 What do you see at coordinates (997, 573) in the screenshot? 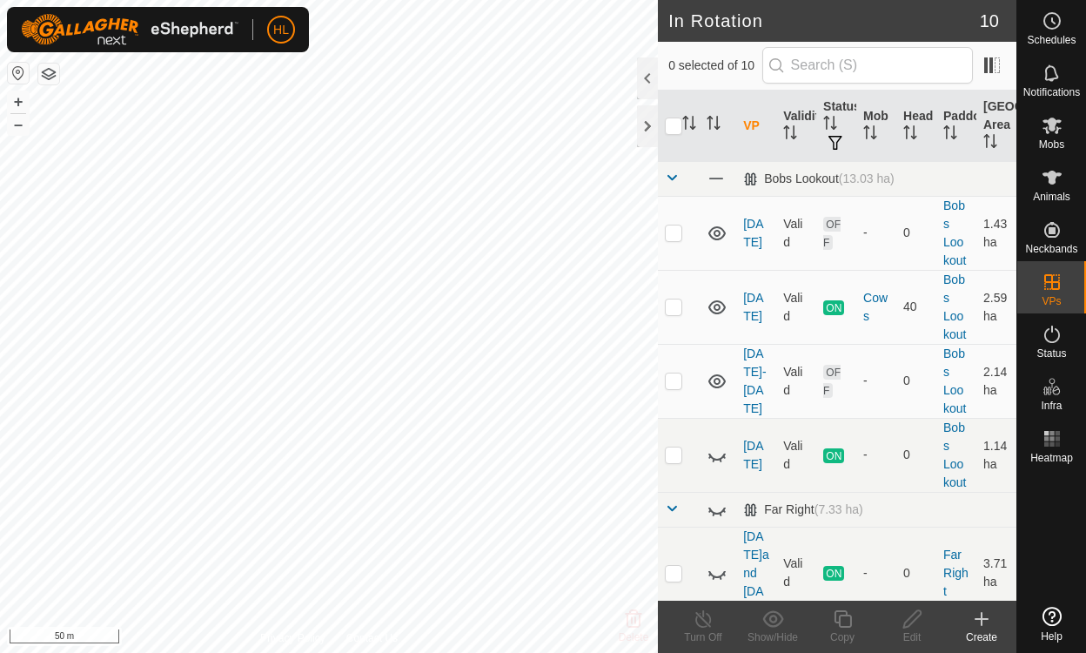
I see `td: 3.71 ha` at bounding box center [997, 573].